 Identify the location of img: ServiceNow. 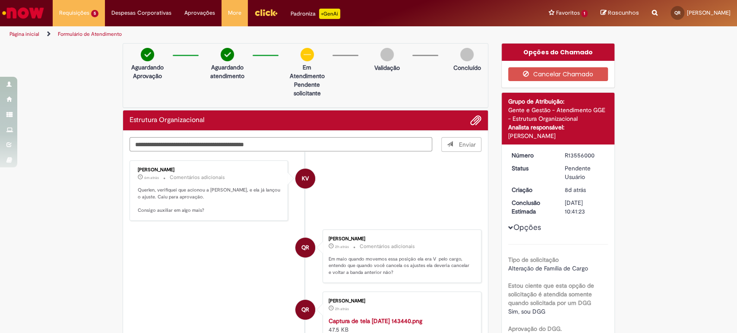
(23, 13).